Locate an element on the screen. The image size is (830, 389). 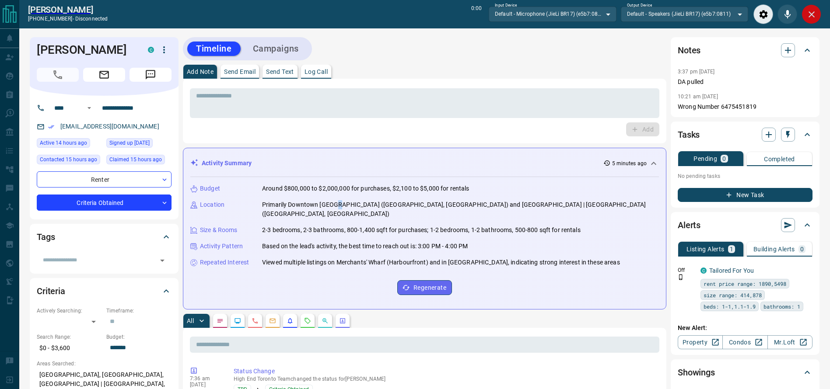
label: Input Device is located at coordinates (506, 5).